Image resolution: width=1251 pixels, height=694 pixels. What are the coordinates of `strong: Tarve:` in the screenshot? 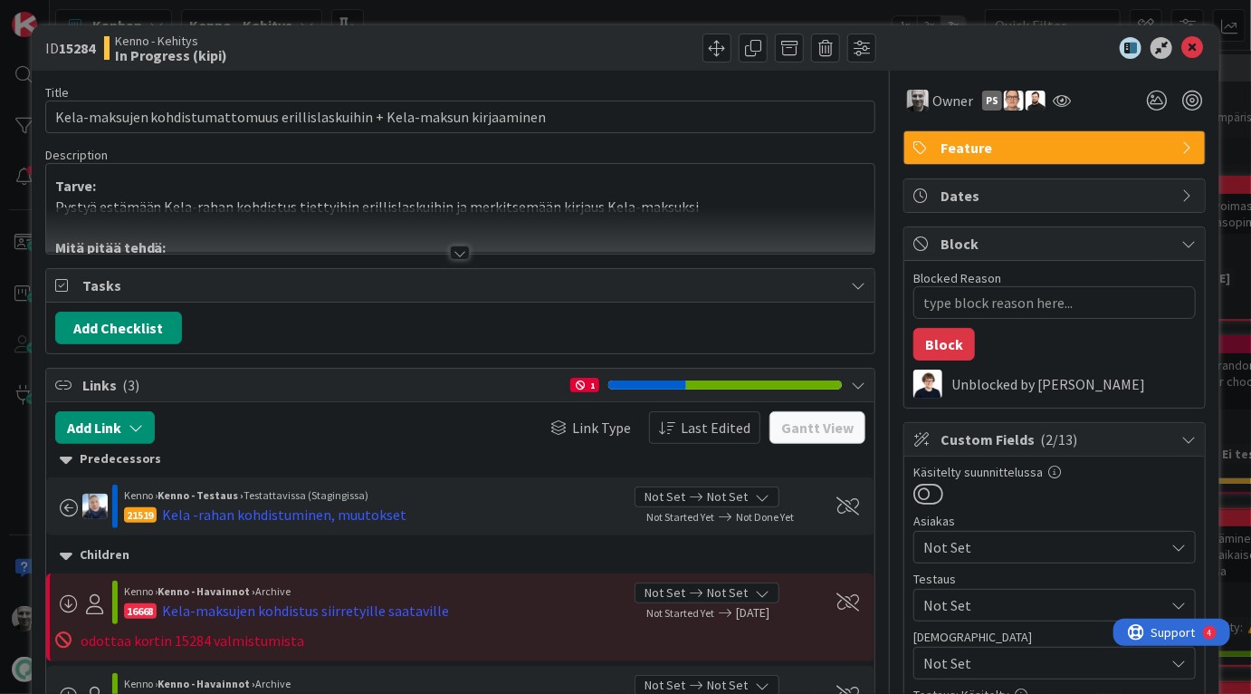 It's located at (75, 186).